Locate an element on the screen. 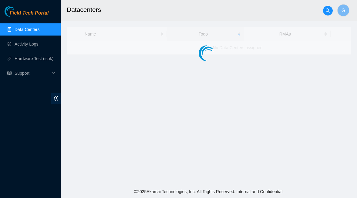 The image size is (357, 198). footer: © 2025 Akamai Technologies, Inc. All Rights Reserved. Internal and Confidential. is located at coordinates (209, 192).